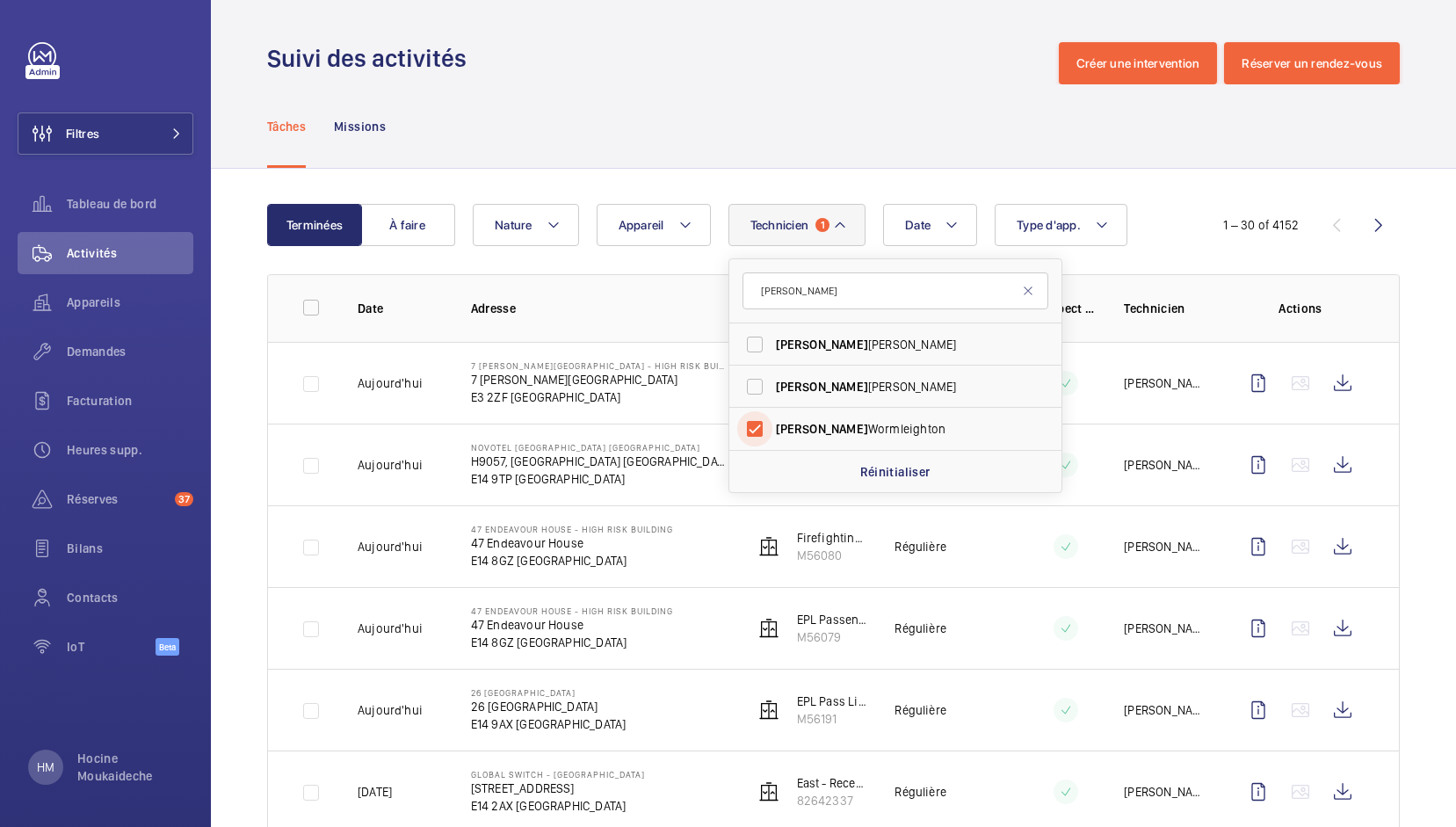 The width and height of the screenshot is (1456, 827). I want to click on span: Technicien, so click(779, 225).